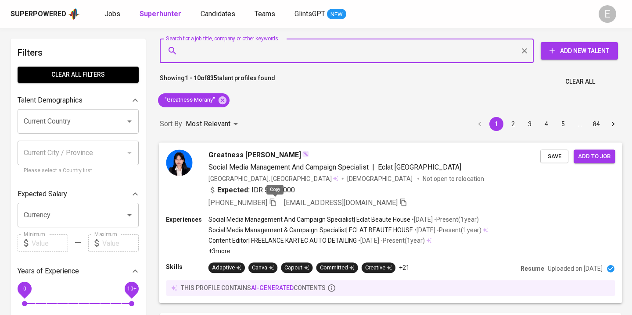 The width and height of the screenshot is (632, 315). Describe the element at coordinates (218, 14) in the screenshot. I see `a: Candidates` at that location.